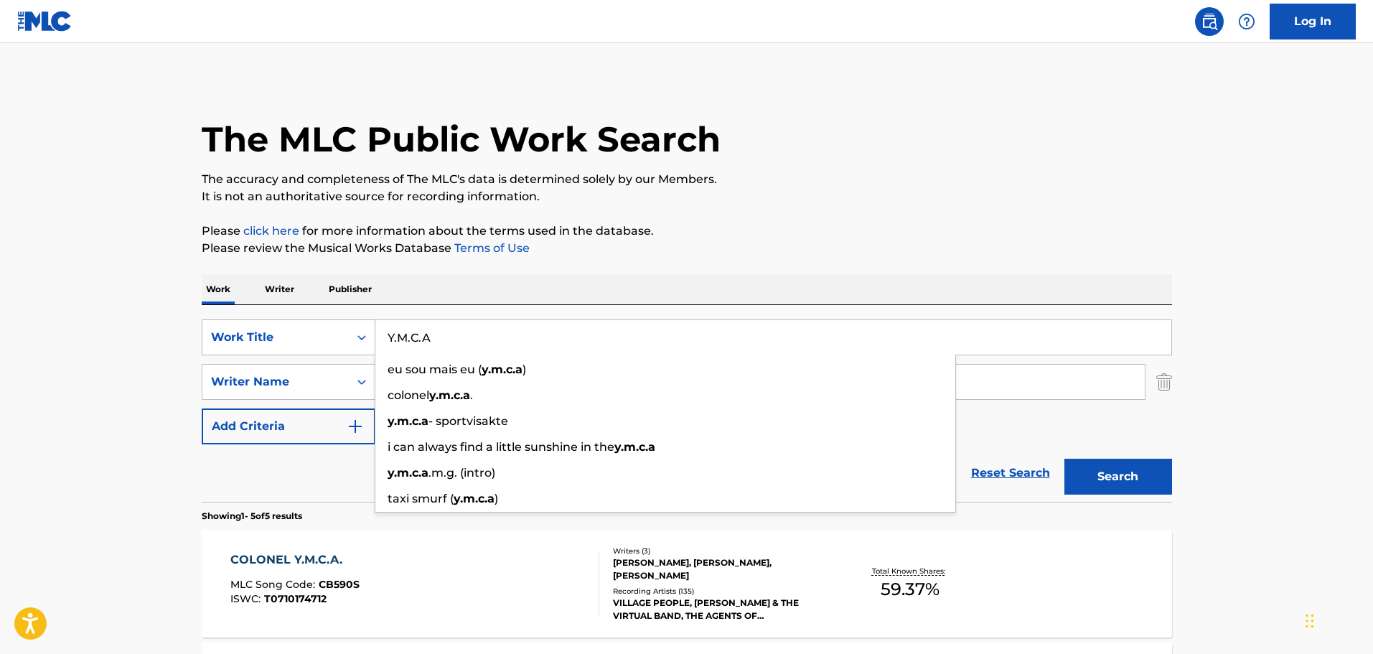  What do you see at coordinates (339, 584) in the screenshot?
I see `span: CB590S` at bounding box center [339, 584].